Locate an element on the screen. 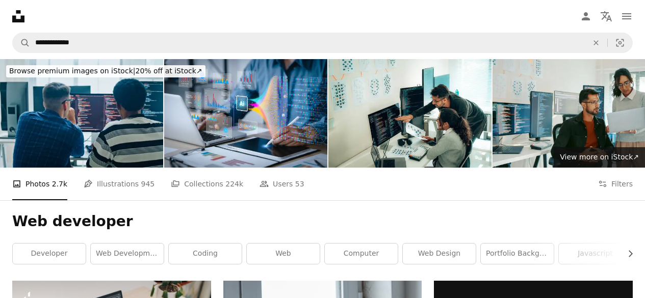  button: Clear is located at coordinates (596, 43).